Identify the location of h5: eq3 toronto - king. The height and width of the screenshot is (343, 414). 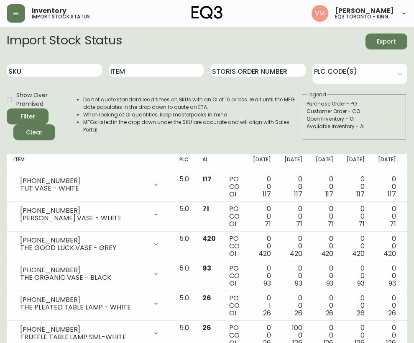
(362, 17).